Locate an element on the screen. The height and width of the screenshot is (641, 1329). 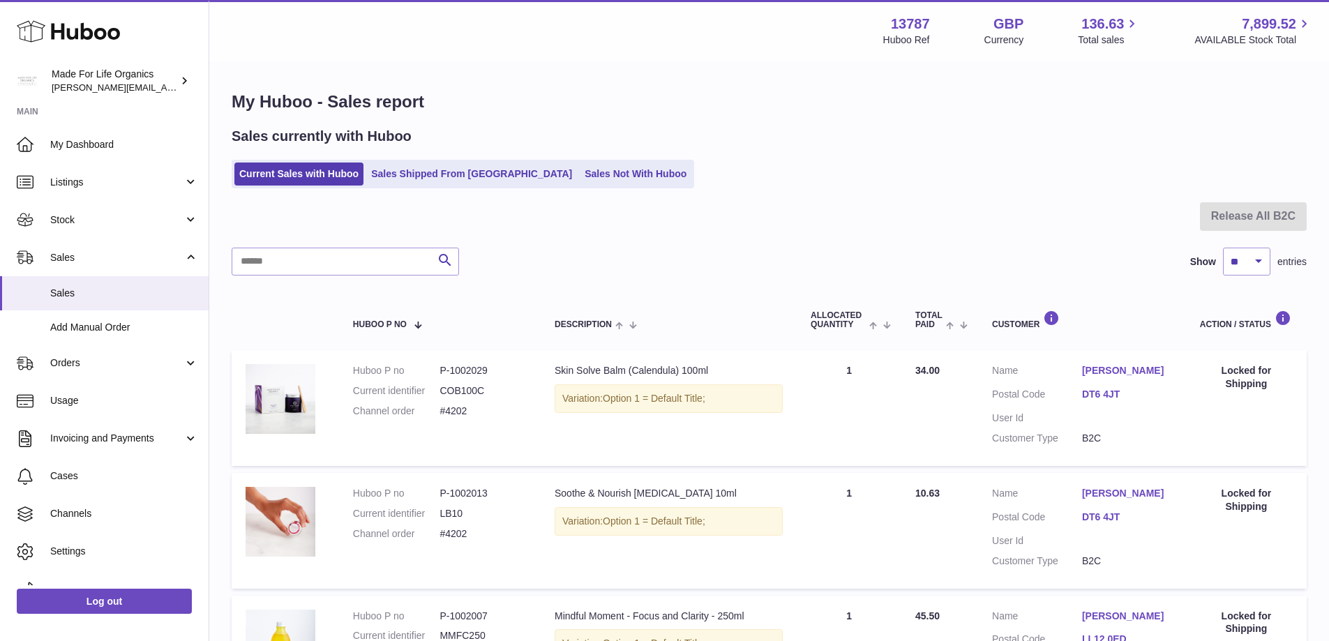
div: Made For Life Organics is located at coordinates (114, 81).